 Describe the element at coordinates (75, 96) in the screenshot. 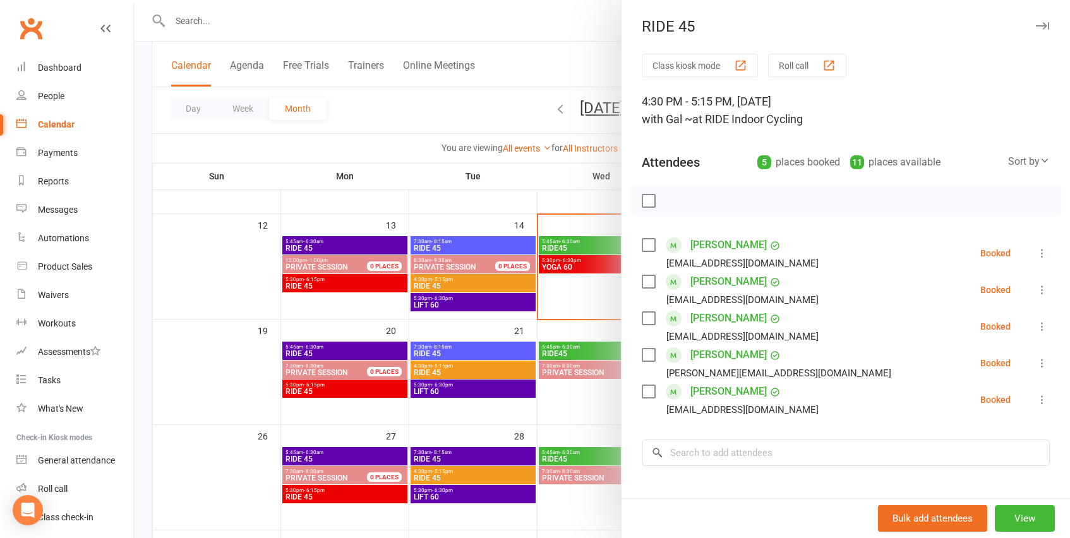

I see `a: People` at that location.